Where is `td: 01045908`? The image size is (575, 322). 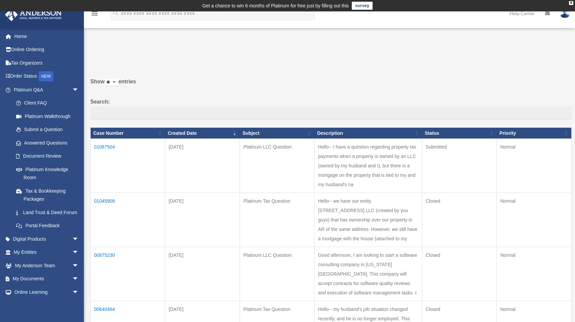
td: 01045908 is located at coordinates (128, 220).